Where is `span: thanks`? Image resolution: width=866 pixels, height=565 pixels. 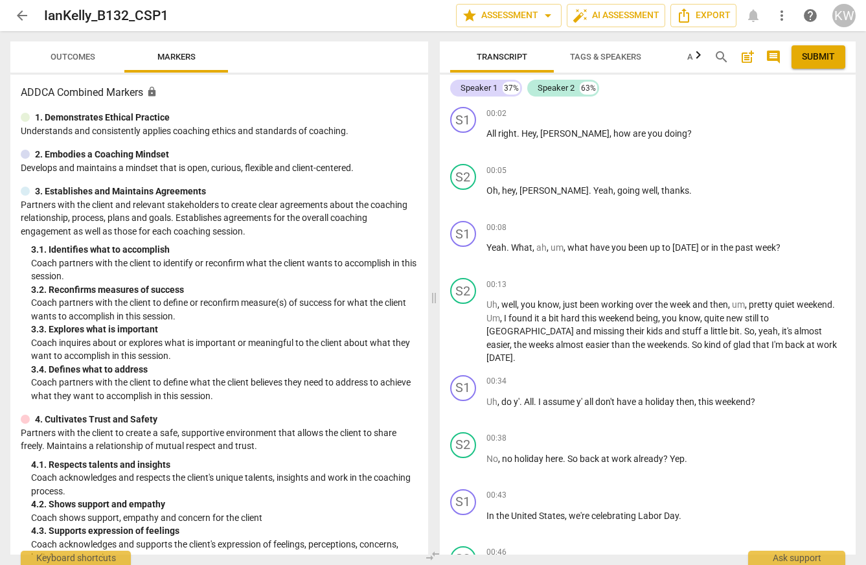
span: thanks is located at coordinates (675, 190).